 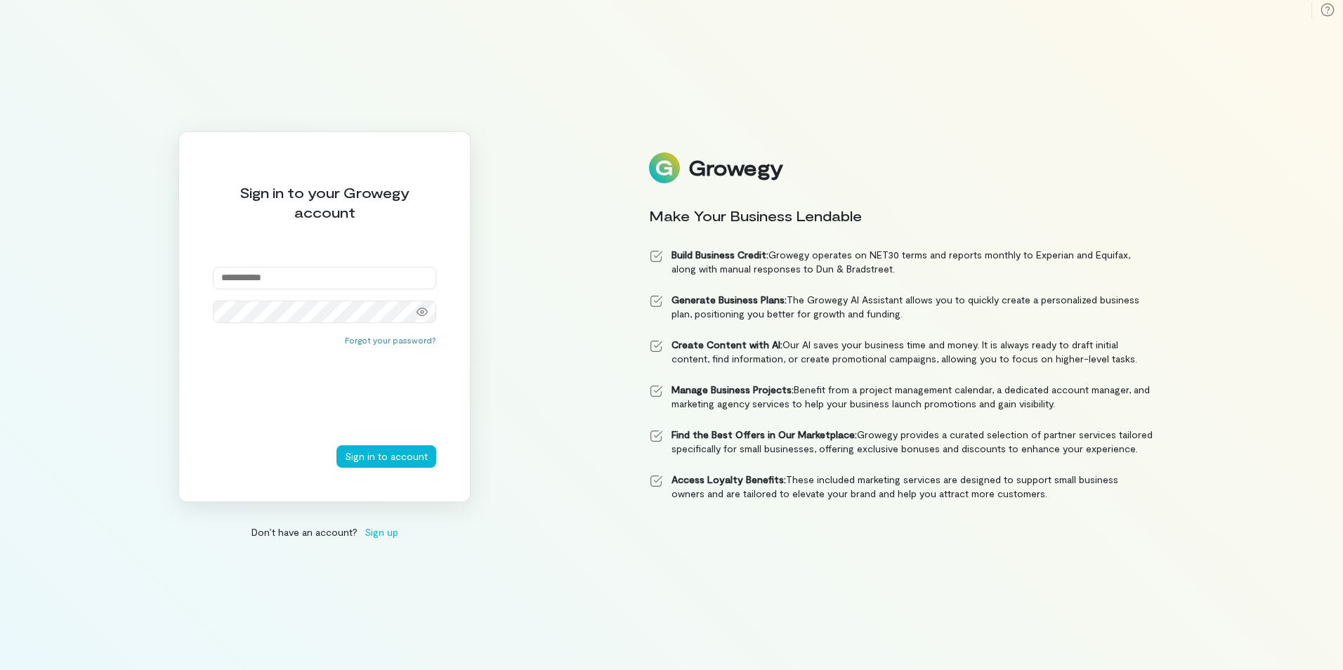 I want to click on span: Sign up, so click(x=381, y=532).